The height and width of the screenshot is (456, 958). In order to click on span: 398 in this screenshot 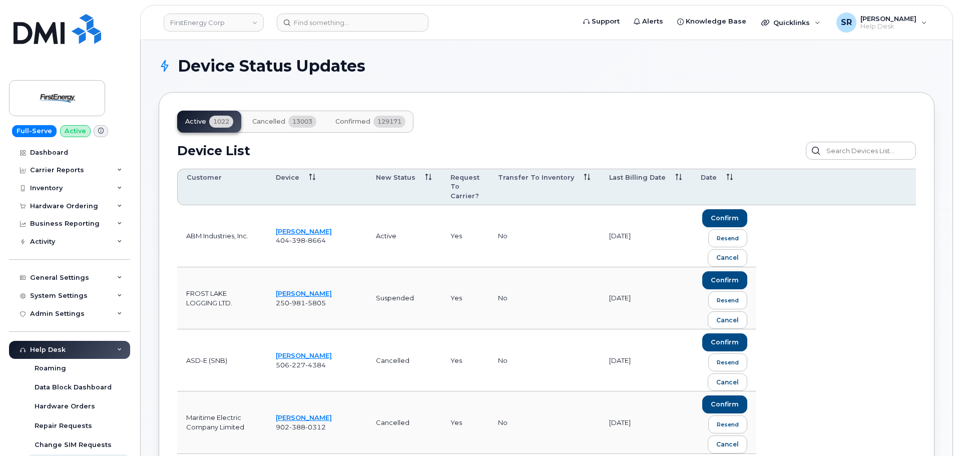, I will do `click(297, 240)`.